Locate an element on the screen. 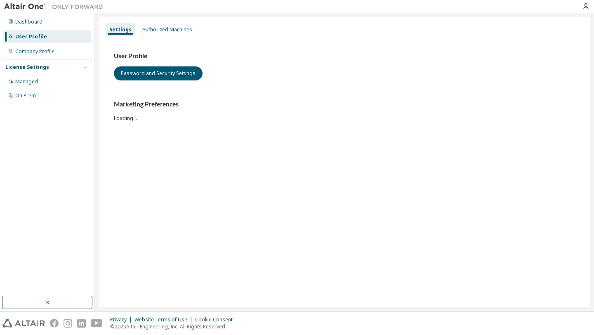 The height and width of the screenshot is (335, 594). img: facebook.svg is located at coordinates (54, 323).